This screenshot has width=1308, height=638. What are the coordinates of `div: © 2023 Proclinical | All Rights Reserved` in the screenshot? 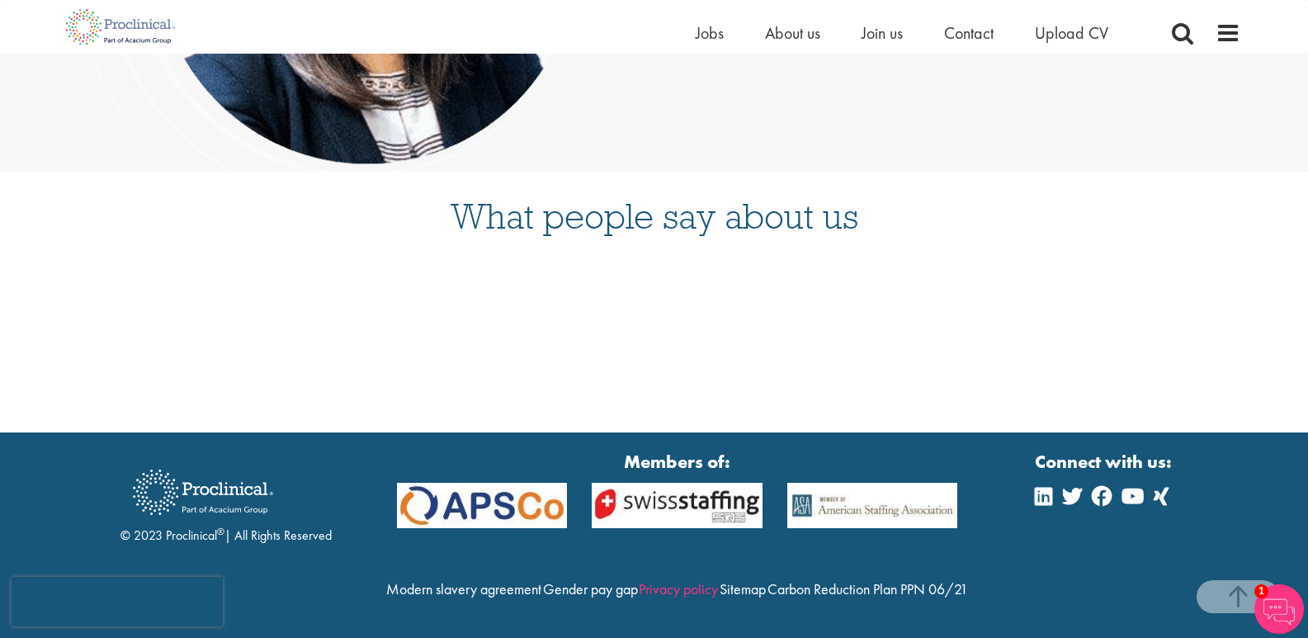 It's located at (226, 501).